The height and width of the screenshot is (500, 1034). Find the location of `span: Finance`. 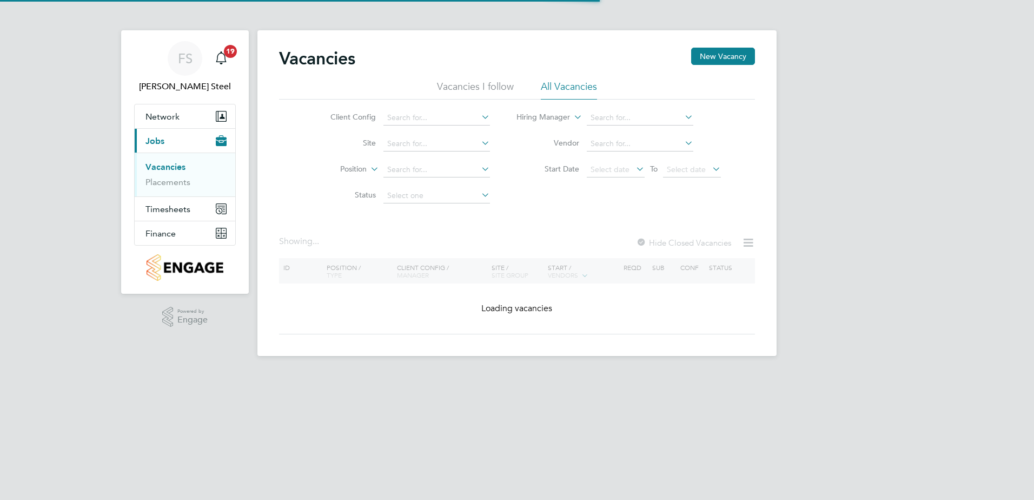

span: Finance is located at coordinates (161, 233).